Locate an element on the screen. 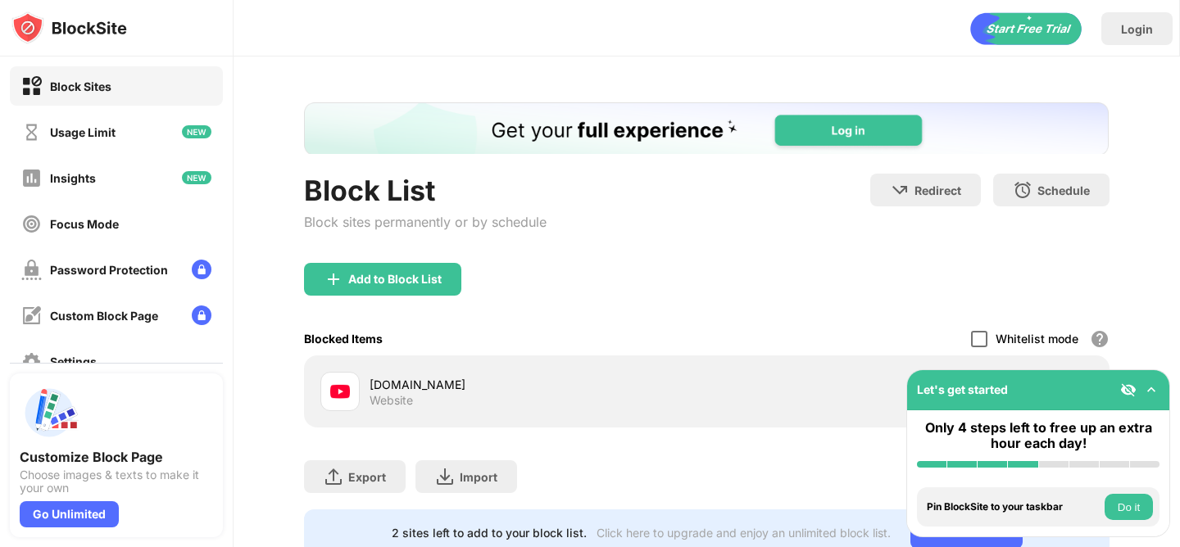  div: Password Protection is located at coordinates (109, 270).